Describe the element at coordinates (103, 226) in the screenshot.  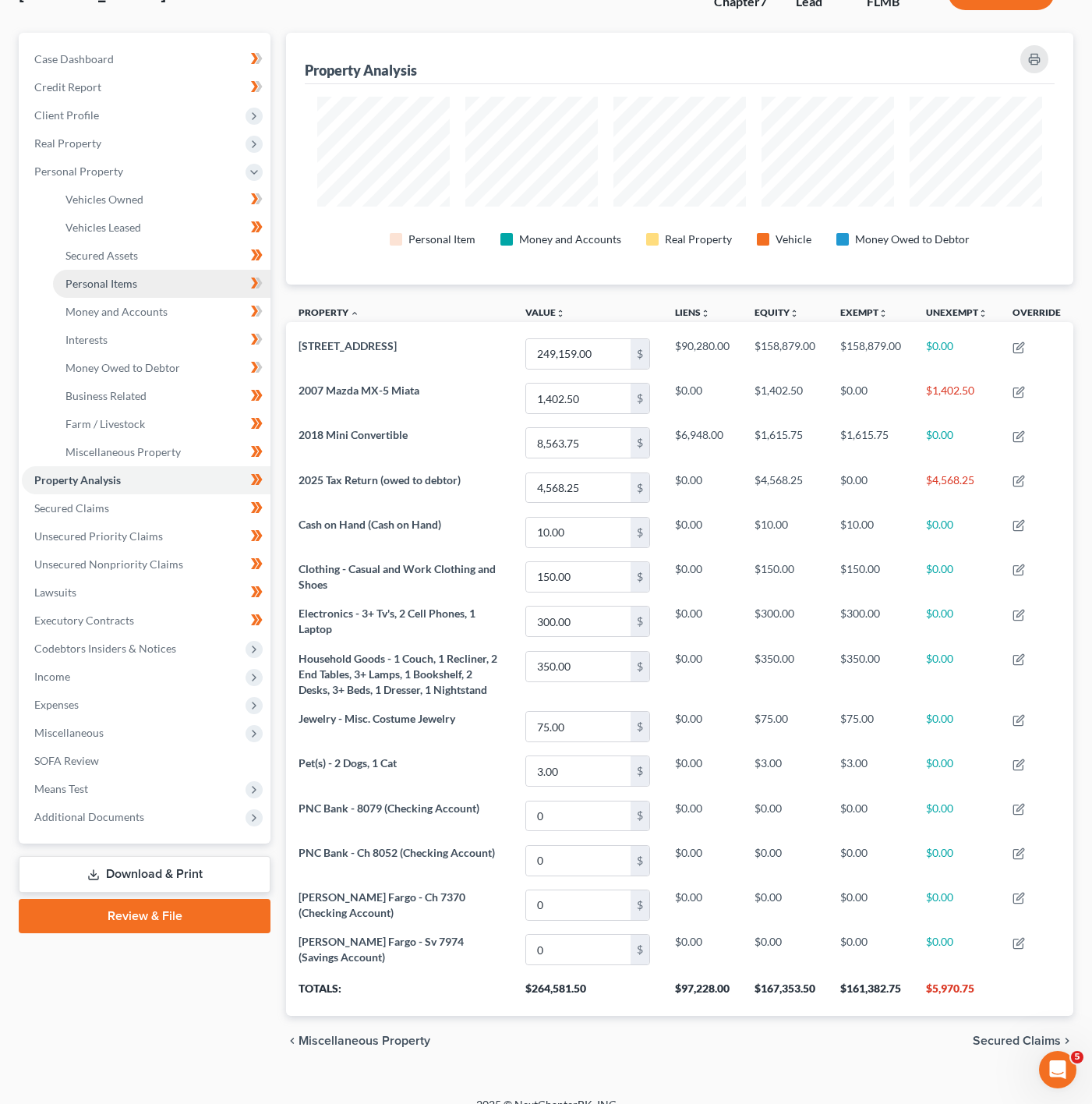
I see `span: Vehicles Leased` at that location.